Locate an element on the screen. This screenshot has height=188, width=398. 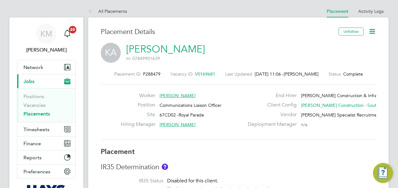
button: Finance is located at coordinates (46, 144).